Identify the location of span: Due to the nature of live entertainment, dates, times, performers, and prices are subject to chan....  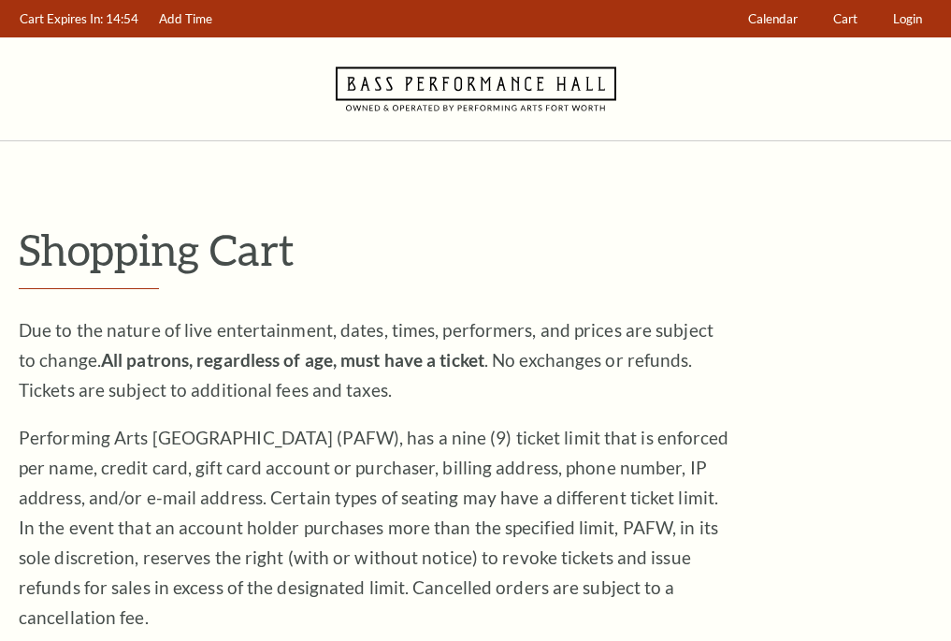
(366, 359).